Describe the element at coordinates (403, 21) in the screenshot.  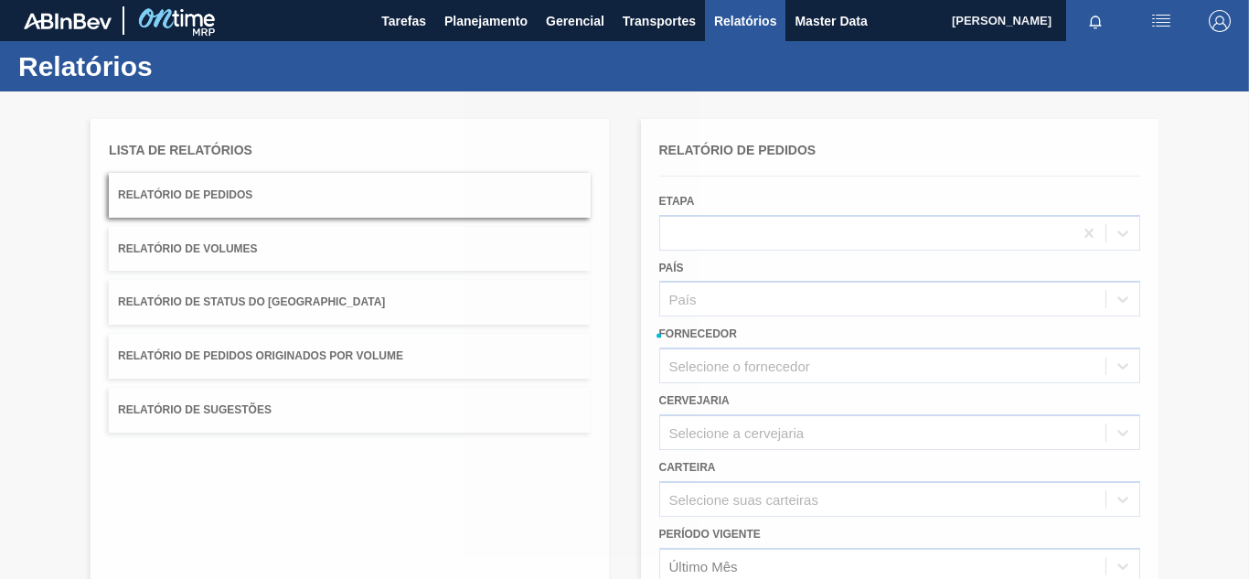
I see `span: Tarefas` at that location.